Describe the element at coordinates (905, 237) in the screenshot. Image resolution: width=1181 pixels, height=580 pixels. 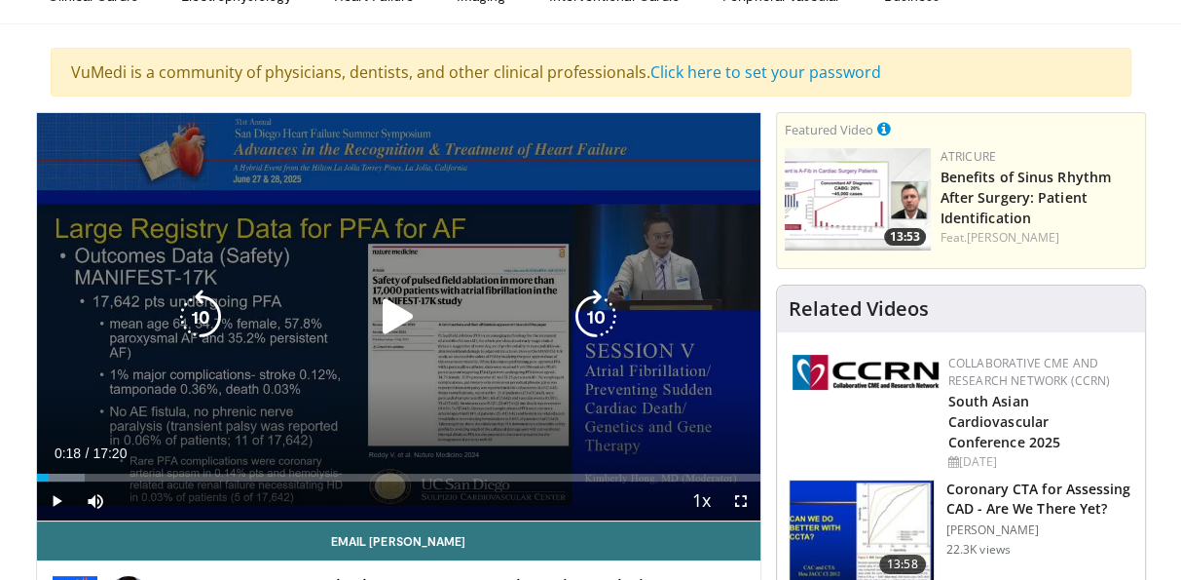
I see `span: 13:53` at that location.